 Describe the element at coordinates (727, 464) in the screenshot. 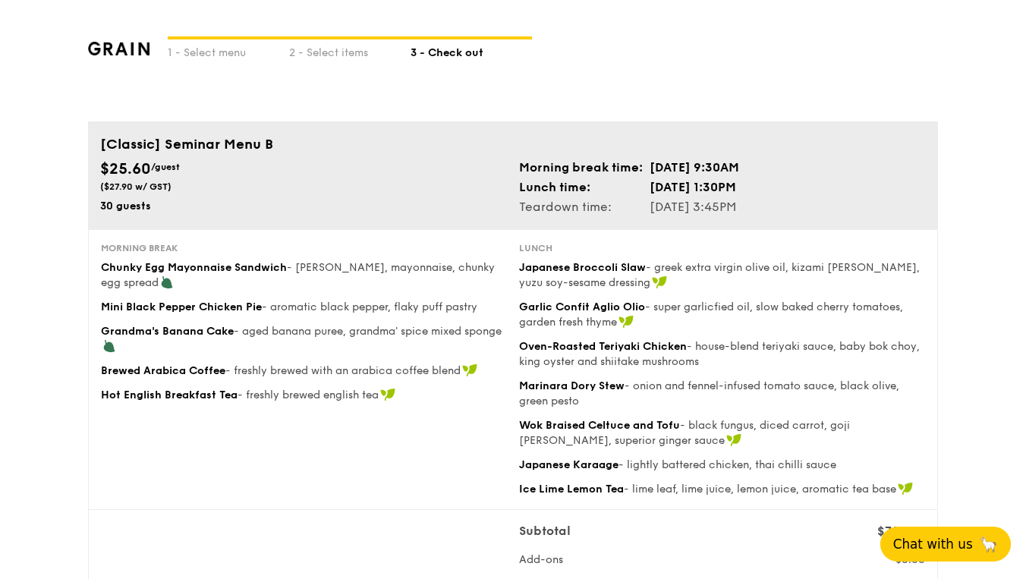

I see `span: - lightly battered chicken, thai chilli sauce` at that location.